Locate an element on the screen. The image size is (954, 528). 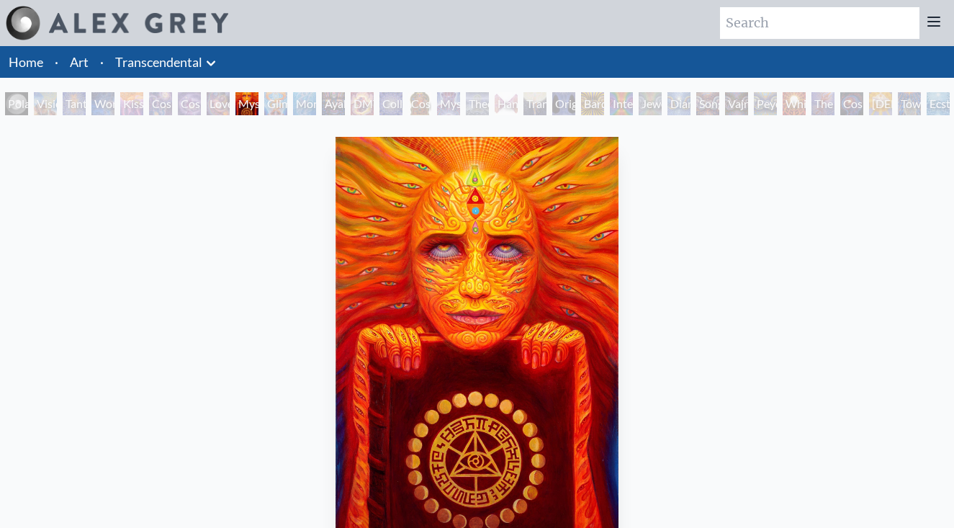
div: DMT - The Spirit Molecule is located at coordinates (362, 104).